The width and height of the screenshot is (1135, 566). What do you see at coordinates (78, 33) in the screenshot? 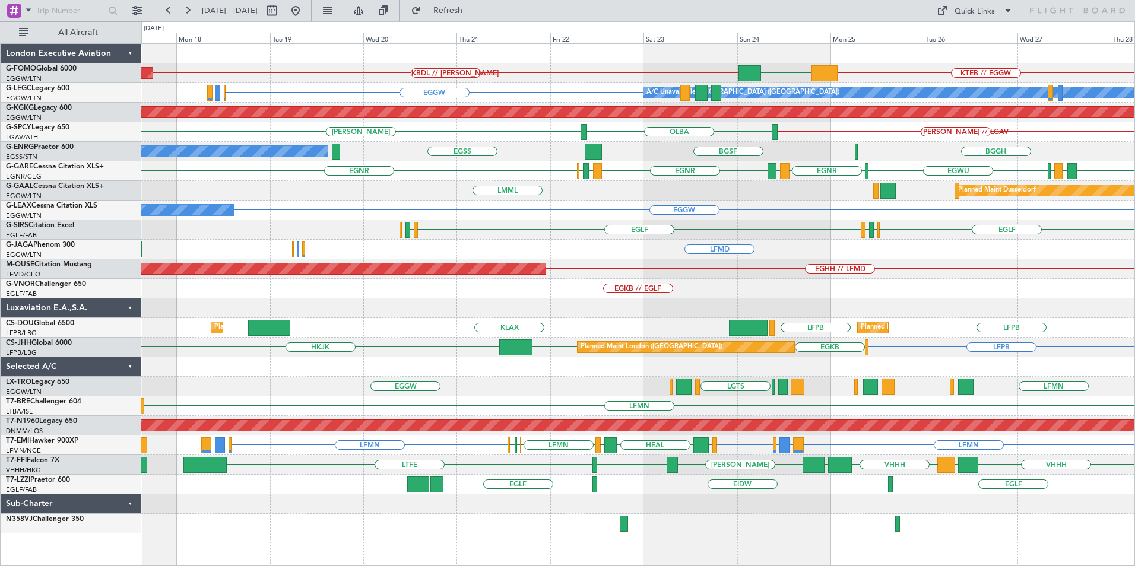
I see `span: All Aircraft` at bounding box center [78, 33].